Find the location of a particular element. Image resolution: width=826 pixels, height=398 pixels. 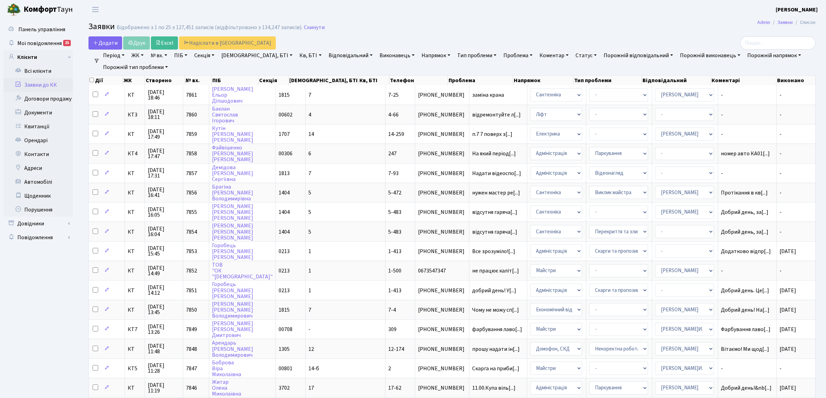

span: 309 is located at coordinates (392, 330).